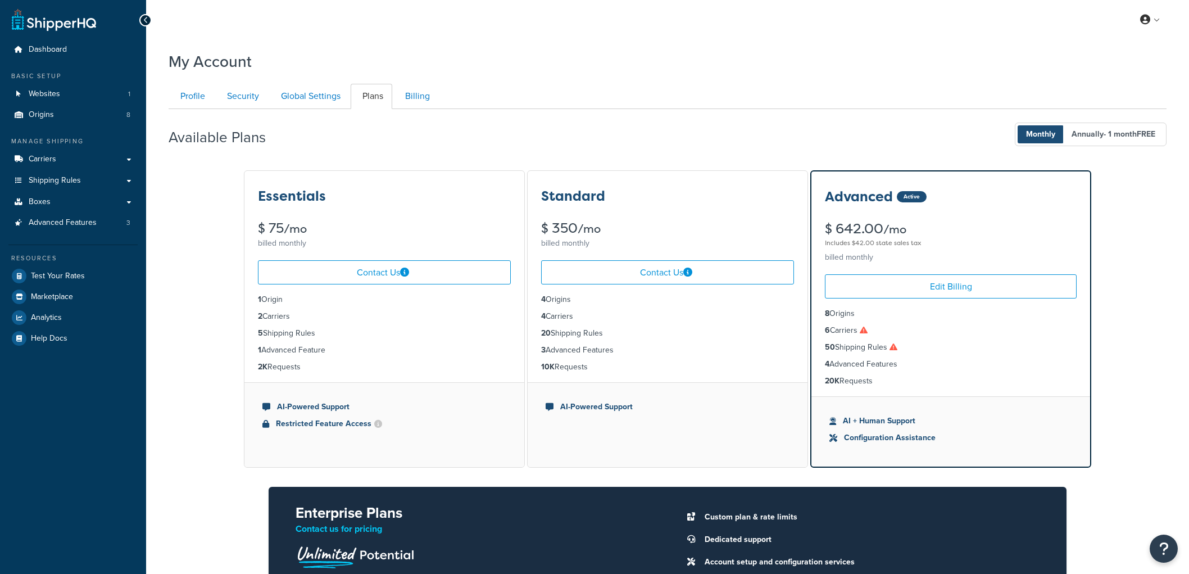 Image resolution: width=1189 pixels, height=574 pixels. What do you see at coordinates (73, 141) in the screenshot?
I see `div: Manage Shipping` at bounding box center [73, 141].